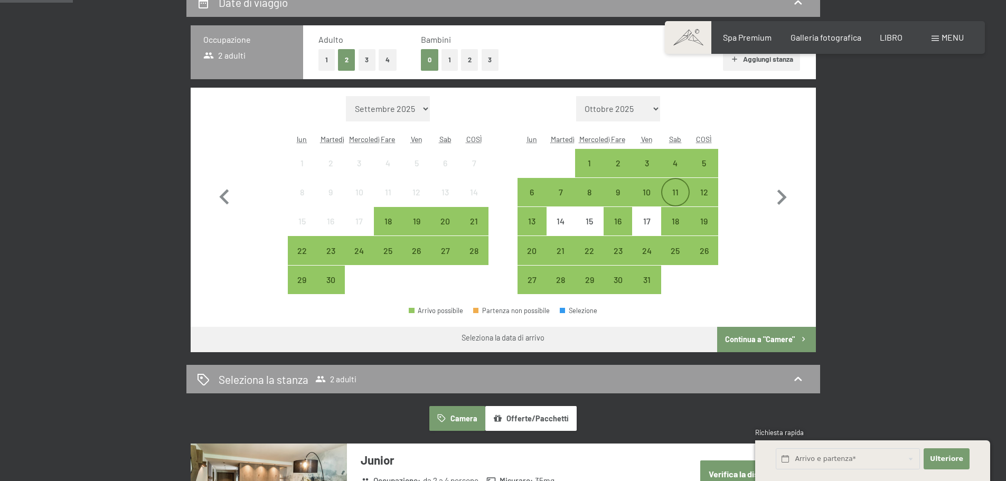  What do you see at coordinates (761, 59) in the screenshot?
I see `button: Aggiungi stanza` at bounding box center [761, 59].